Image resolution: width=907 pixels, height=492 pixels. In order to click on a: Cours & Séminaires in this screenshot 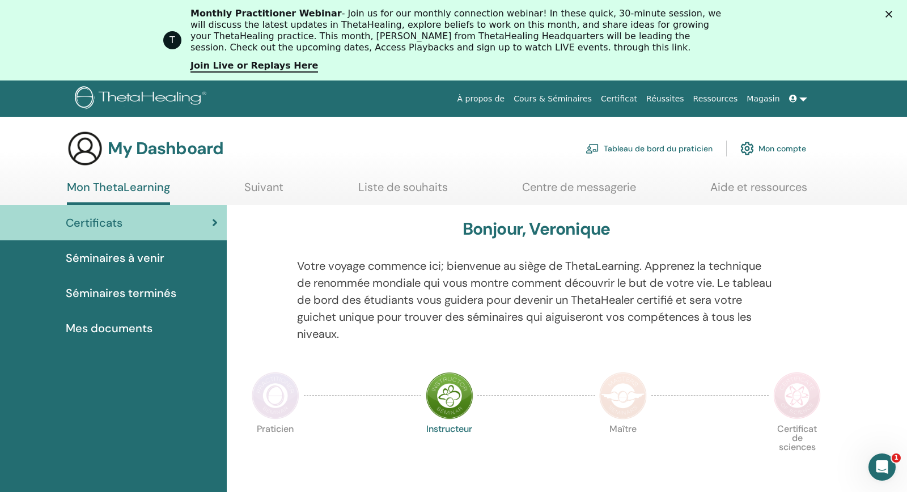, I will do `click(553, 99)`.